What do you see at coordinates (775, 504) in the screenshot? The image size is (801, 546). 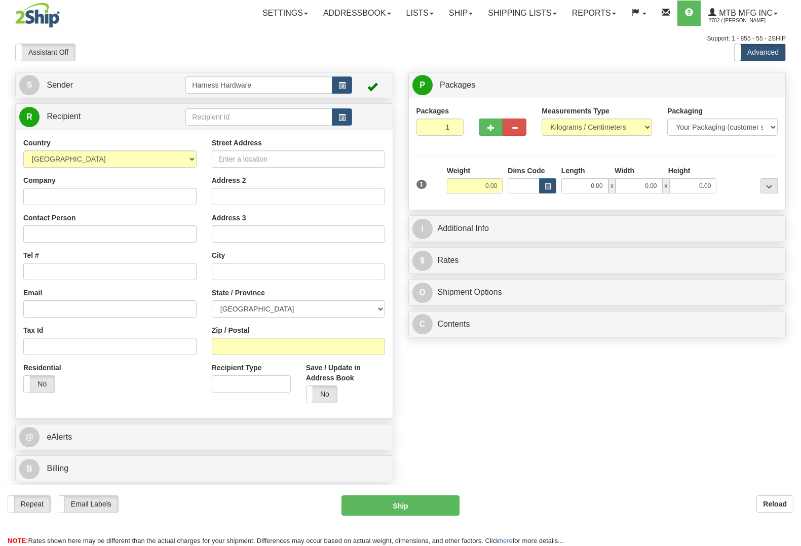 I see `b: Reload` at bounding box center [775, 504].